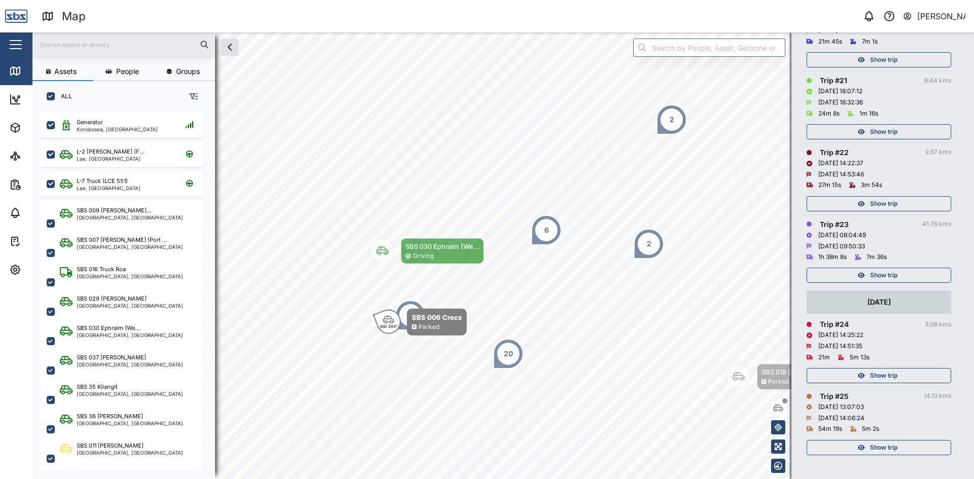  Describe the element at coordinates (101, 269) in the screenshot. I see `div: SBS 016 Truck Roa` at that location.